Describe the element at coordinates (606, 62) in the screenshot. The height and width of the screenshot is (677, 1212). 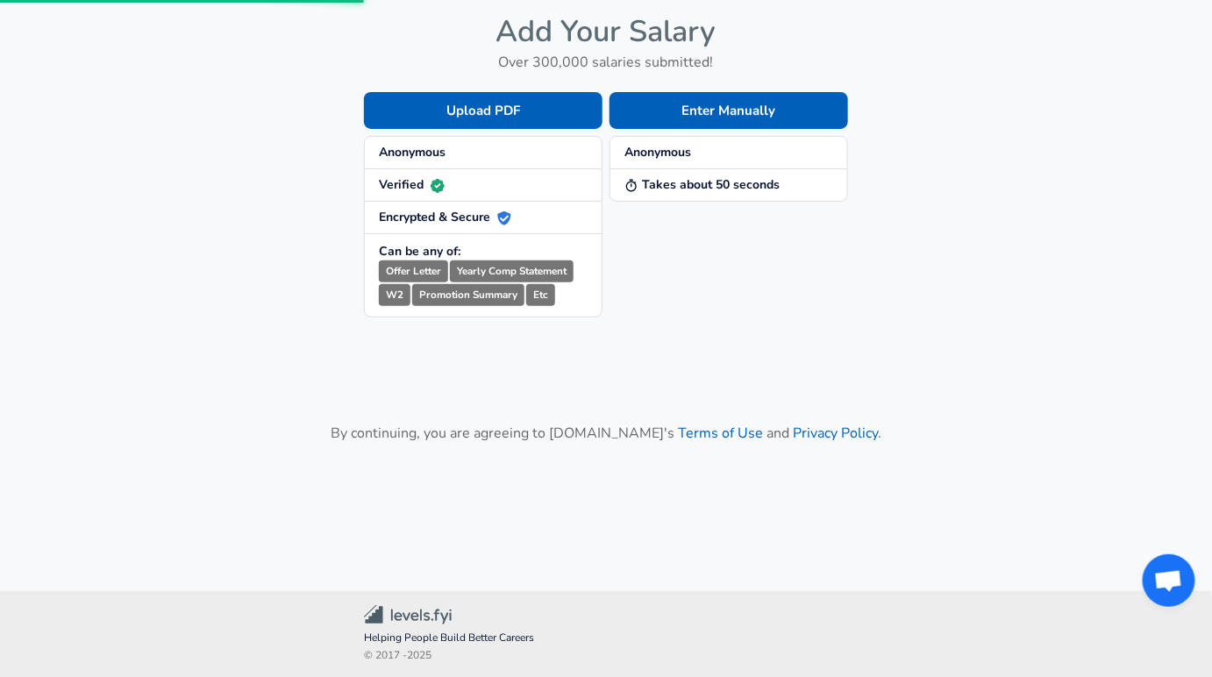
I see `h6: Over 300,000 salaries submitted!` at that location.